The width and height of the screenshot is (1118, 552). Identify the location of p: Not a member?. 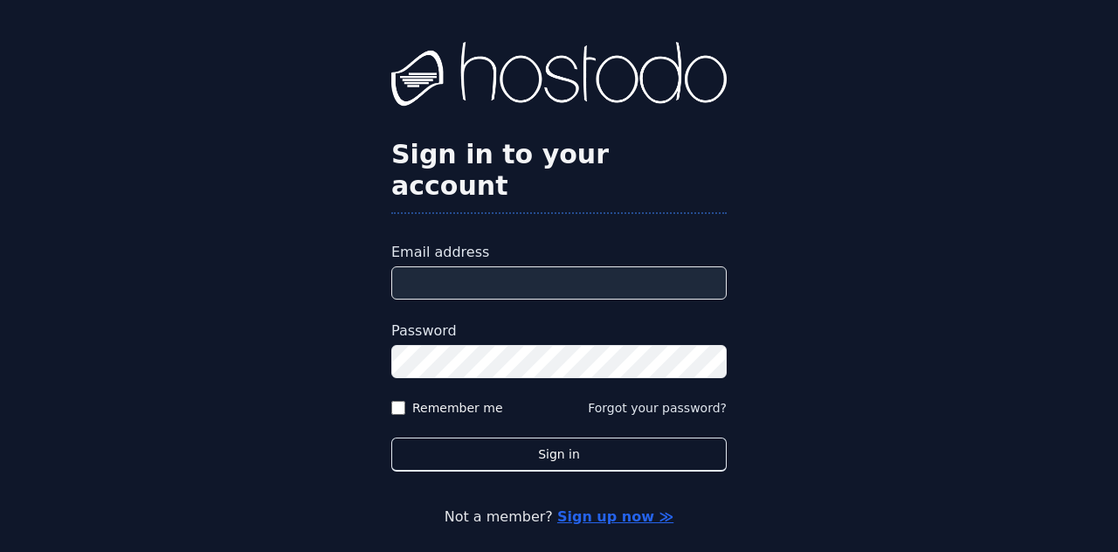
(559, 517).